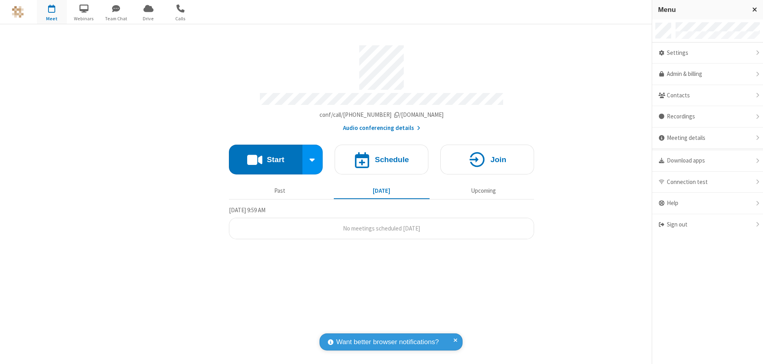 Image resolution: width=763 pixels, height=364 pixels. What do you see at coordinates (180, 19) in the screenshot?
I see `span: Calls` at bounding box center [180, 19].